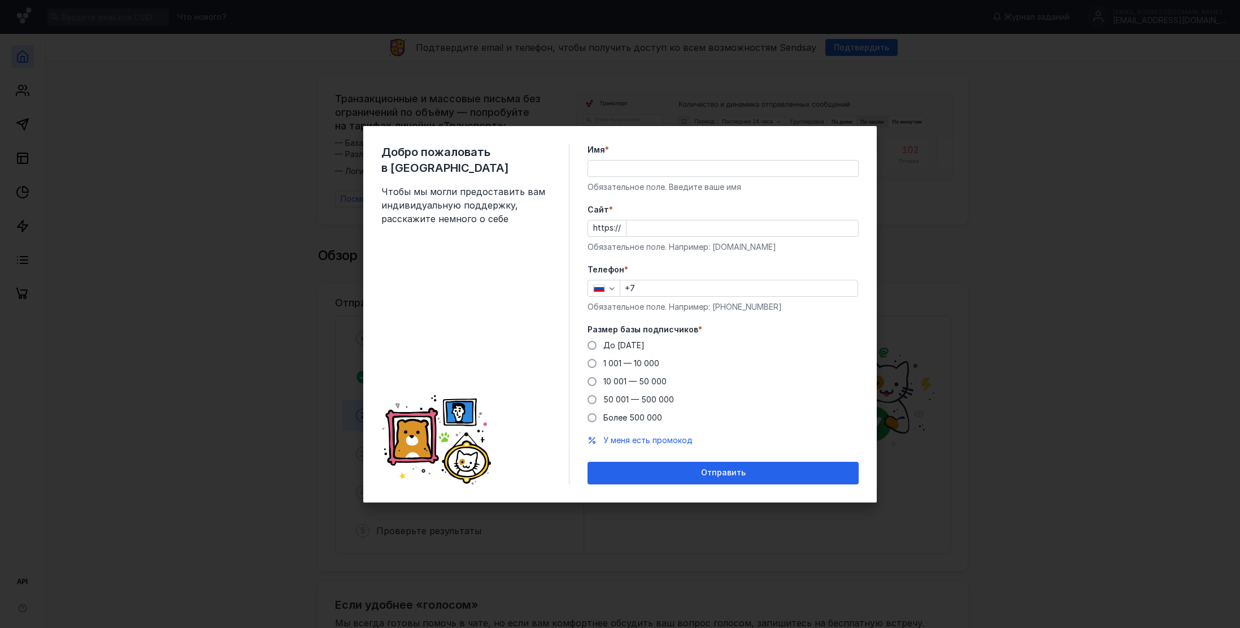 The image size is (1240, 628). What do you see at coordinates (723, 473) in the screenshot?
I see `button: Отправить` at bounding box center [723, 473].